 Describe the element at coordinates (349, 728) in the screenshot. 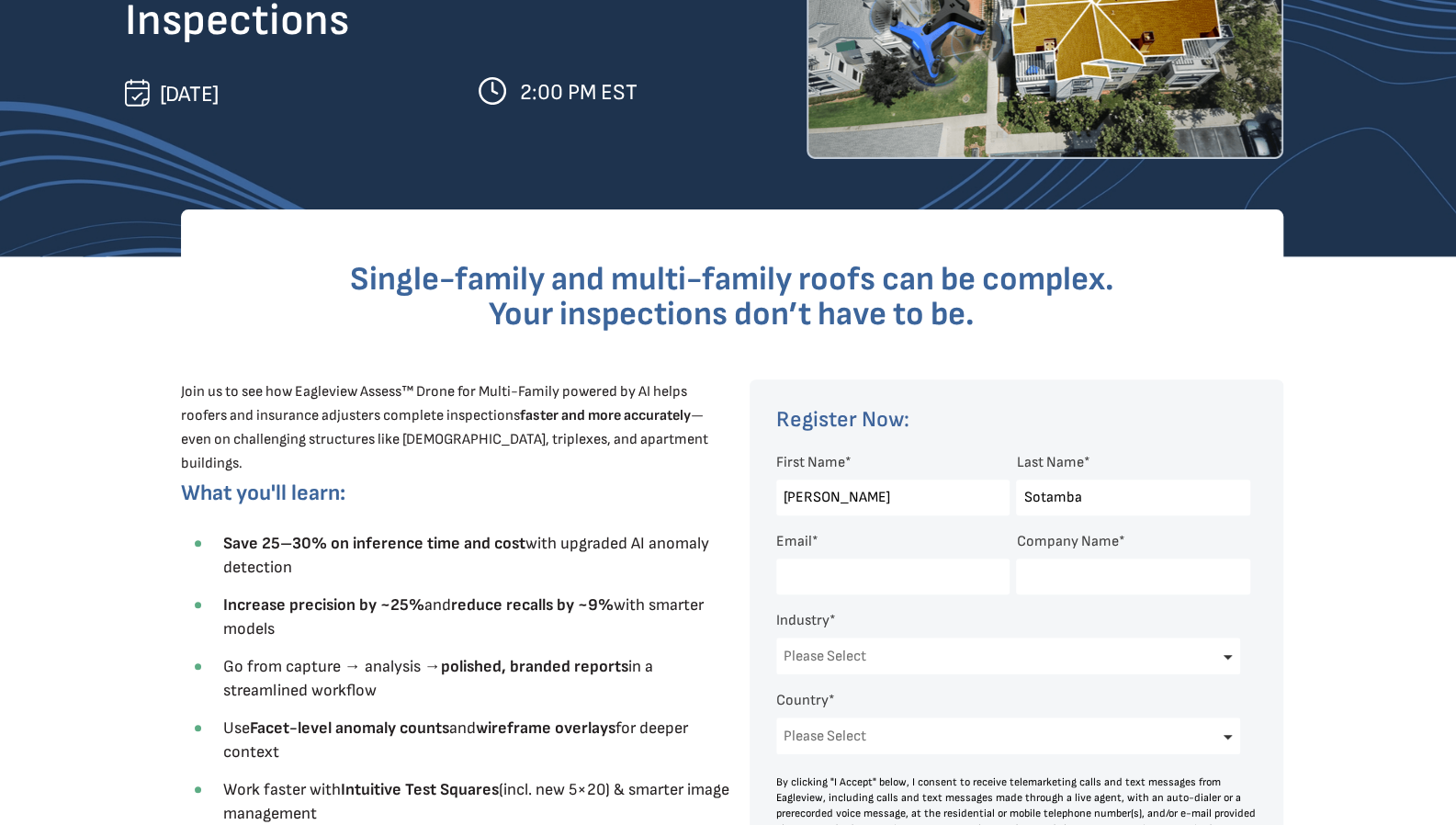

I see `strong: Facet-level anomaly counts` at that location.